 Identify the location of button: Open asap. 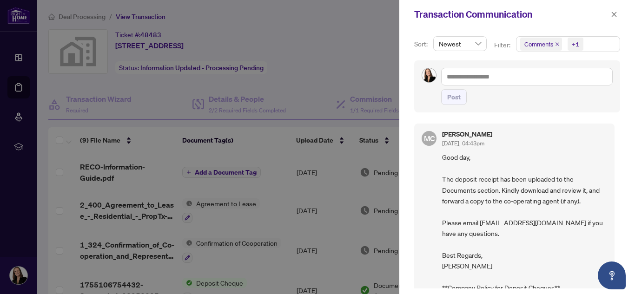
(612, 276).